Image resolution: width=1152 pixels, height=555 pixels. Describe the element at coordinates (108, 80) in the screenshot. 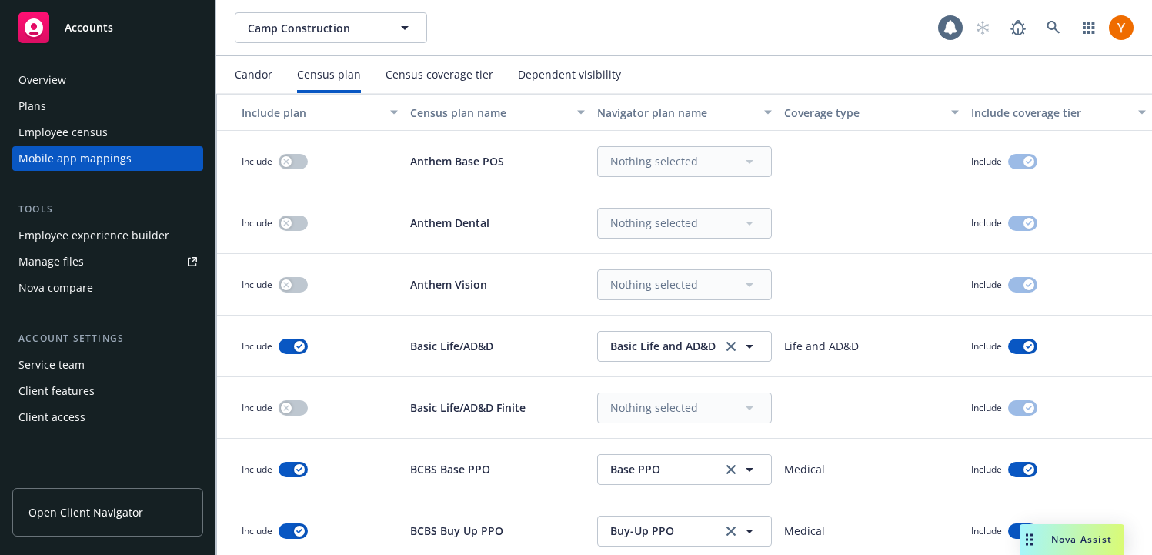

I see `a: Overview` at that location.